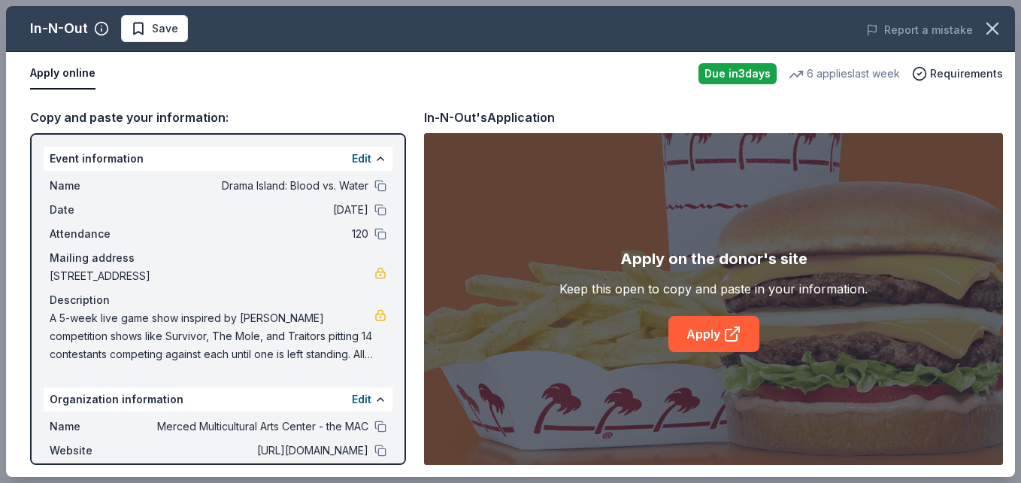  What do you see at coordinates (259, 426) in the screenshot?
I see `span: Merced Multicultural Arts Center - the MAC` at bounding box center [259, 426].